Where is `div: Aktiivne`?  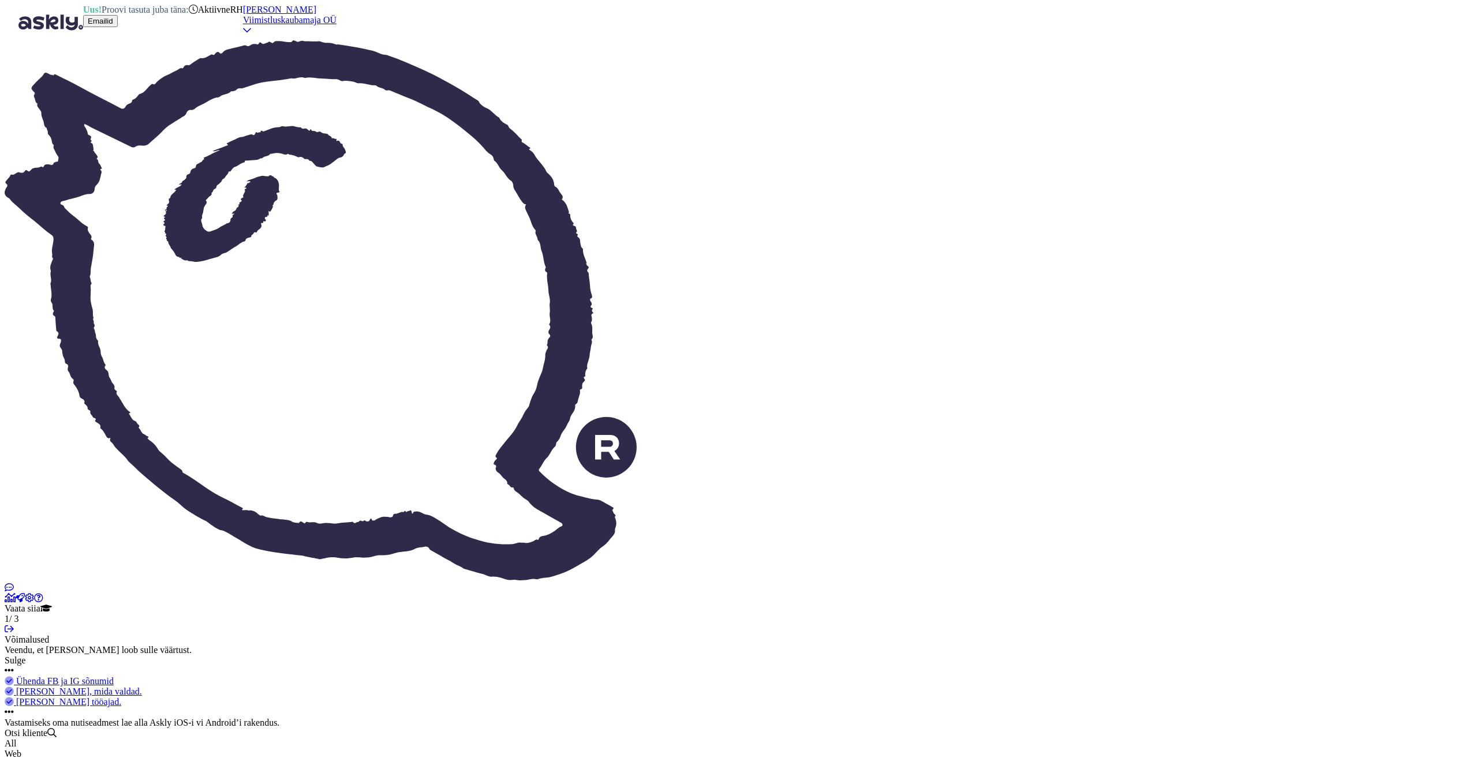 div: Aktiivne is located at coordinates (209, 10).